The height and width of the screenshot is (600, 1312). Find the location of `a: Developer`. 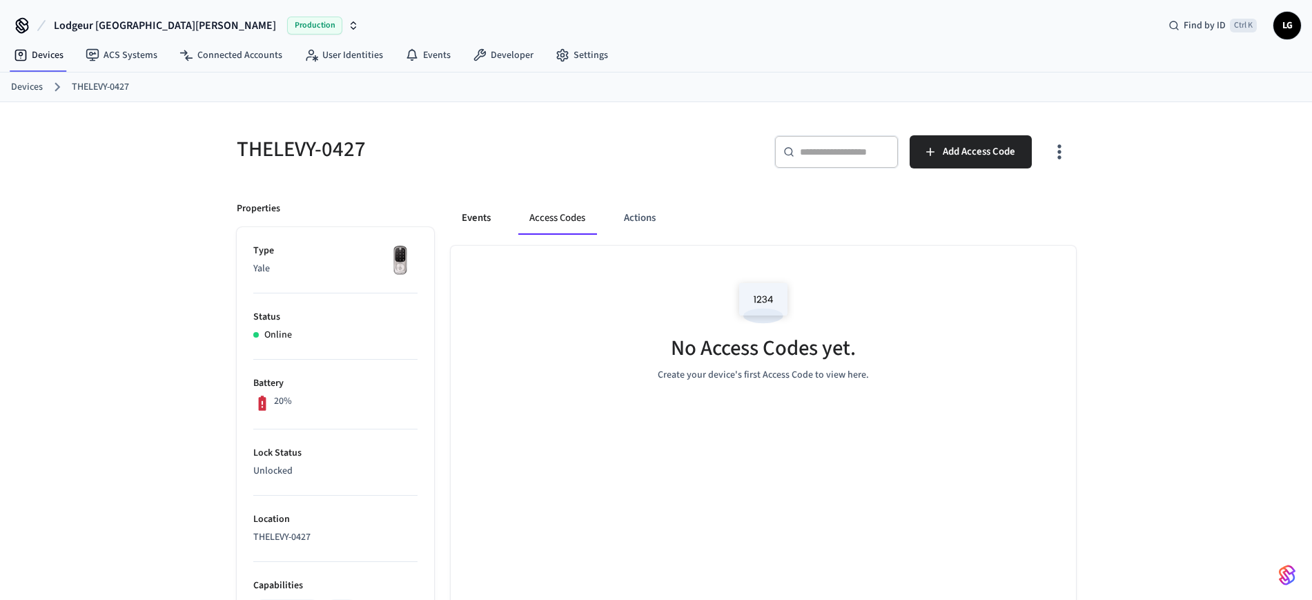

a: Developer is located at coordinates (503, 55).